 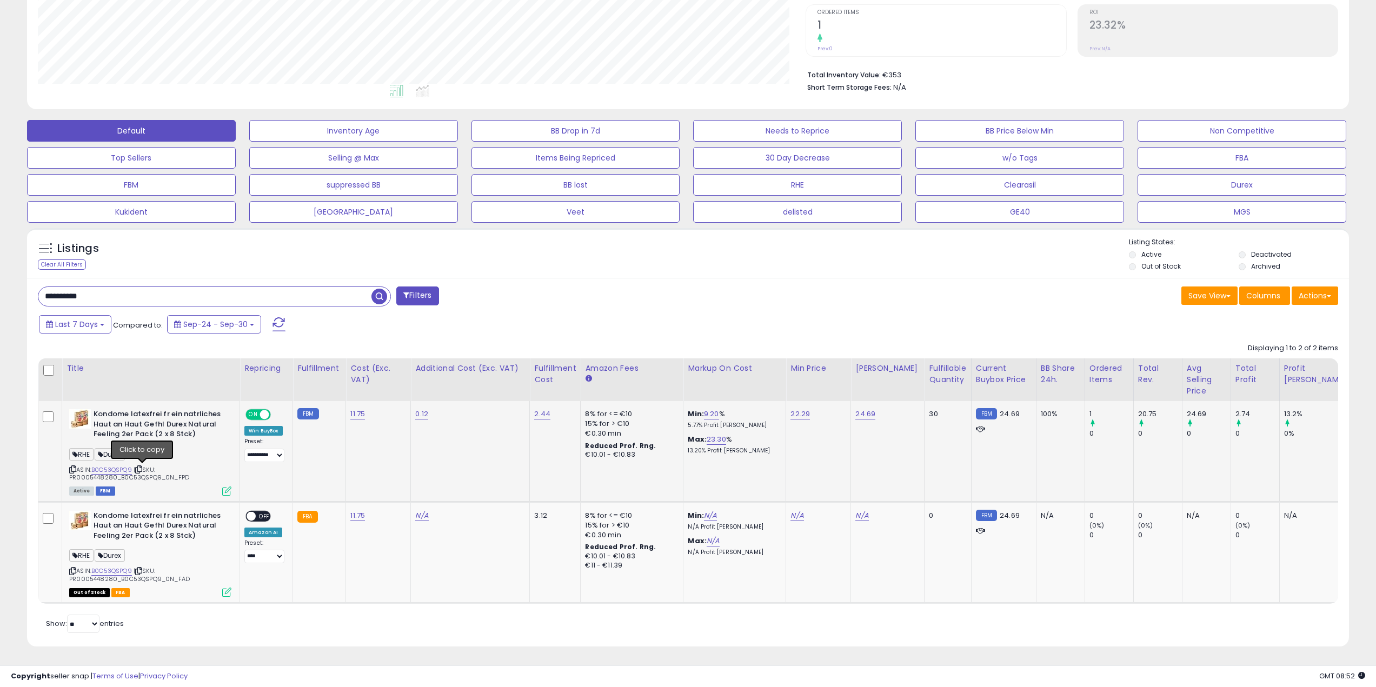 I want to click on button: Sep-24 - Sep-30, so click(x=214, y=325).